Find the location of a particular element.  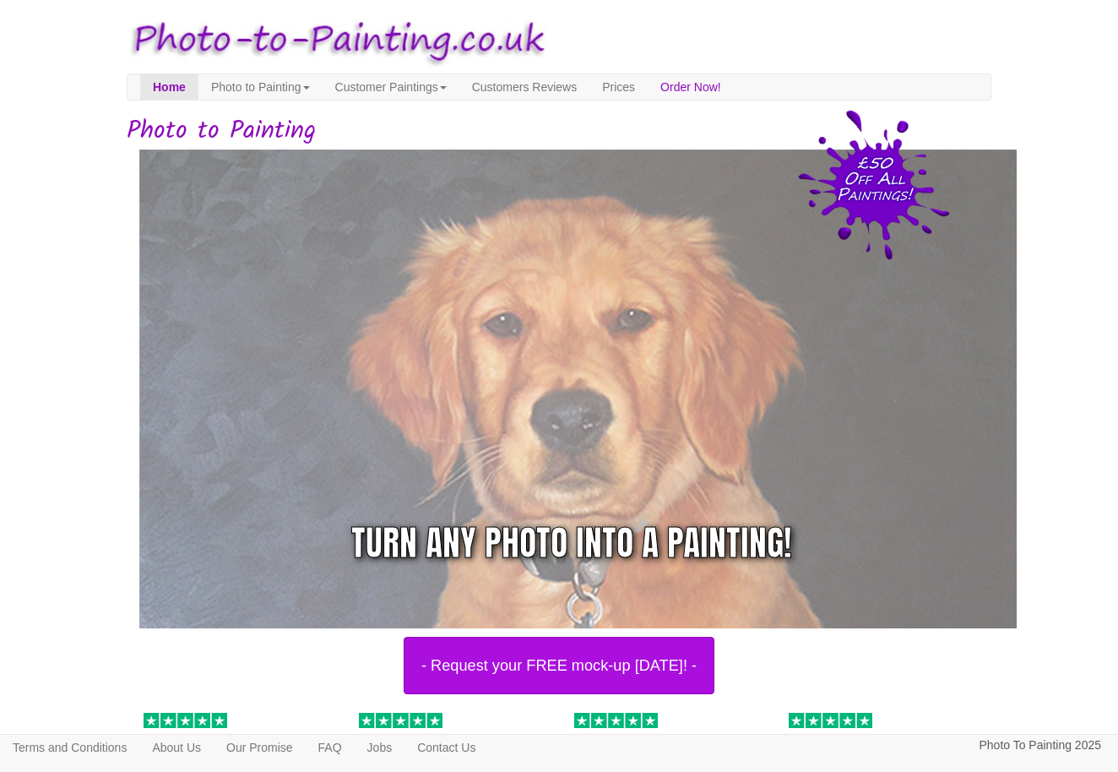

p: Photo To Painting 2025 is located at coordinates (1040, 745).